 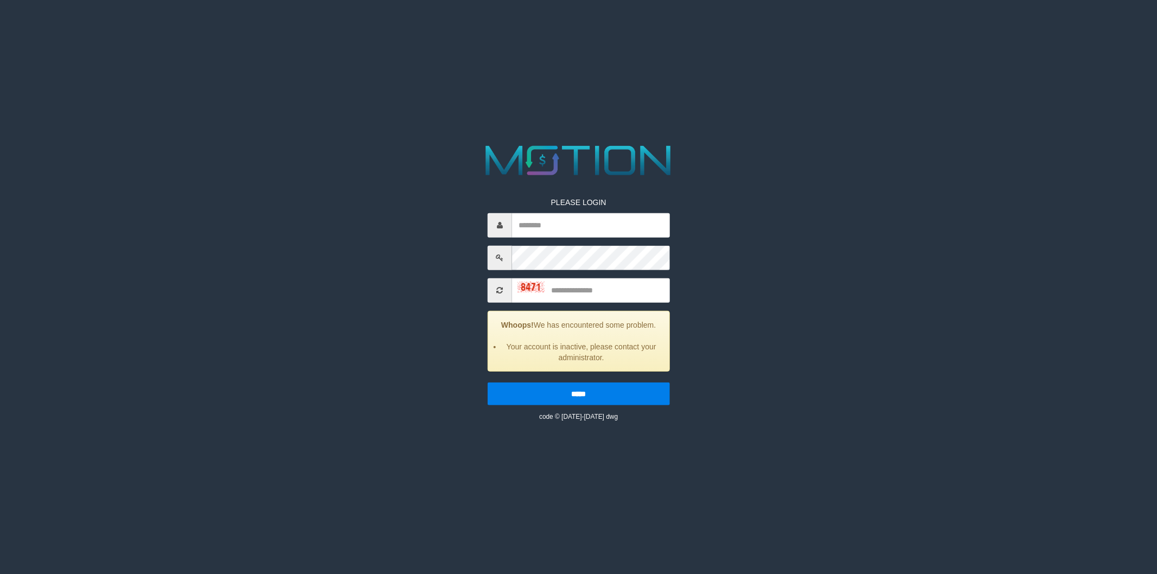 What do you see at coordinates (581, 351) in the screenshot?
I see `li: Your account is inactive, please contact your administrator.` at bounding box center [581, 351].